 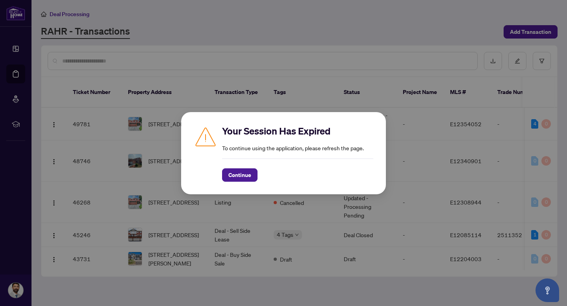 I want to click on div: To continue using the application, please refresh the page., so click(x=297, y=153).